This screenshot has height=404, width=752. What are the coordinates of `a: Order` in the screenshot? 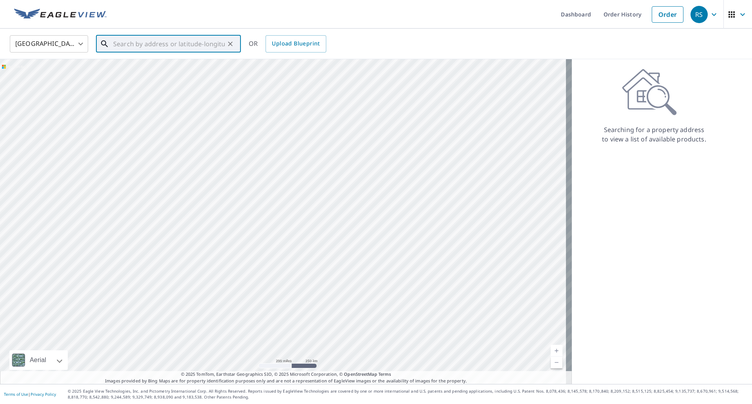 It's located at (667, 14).